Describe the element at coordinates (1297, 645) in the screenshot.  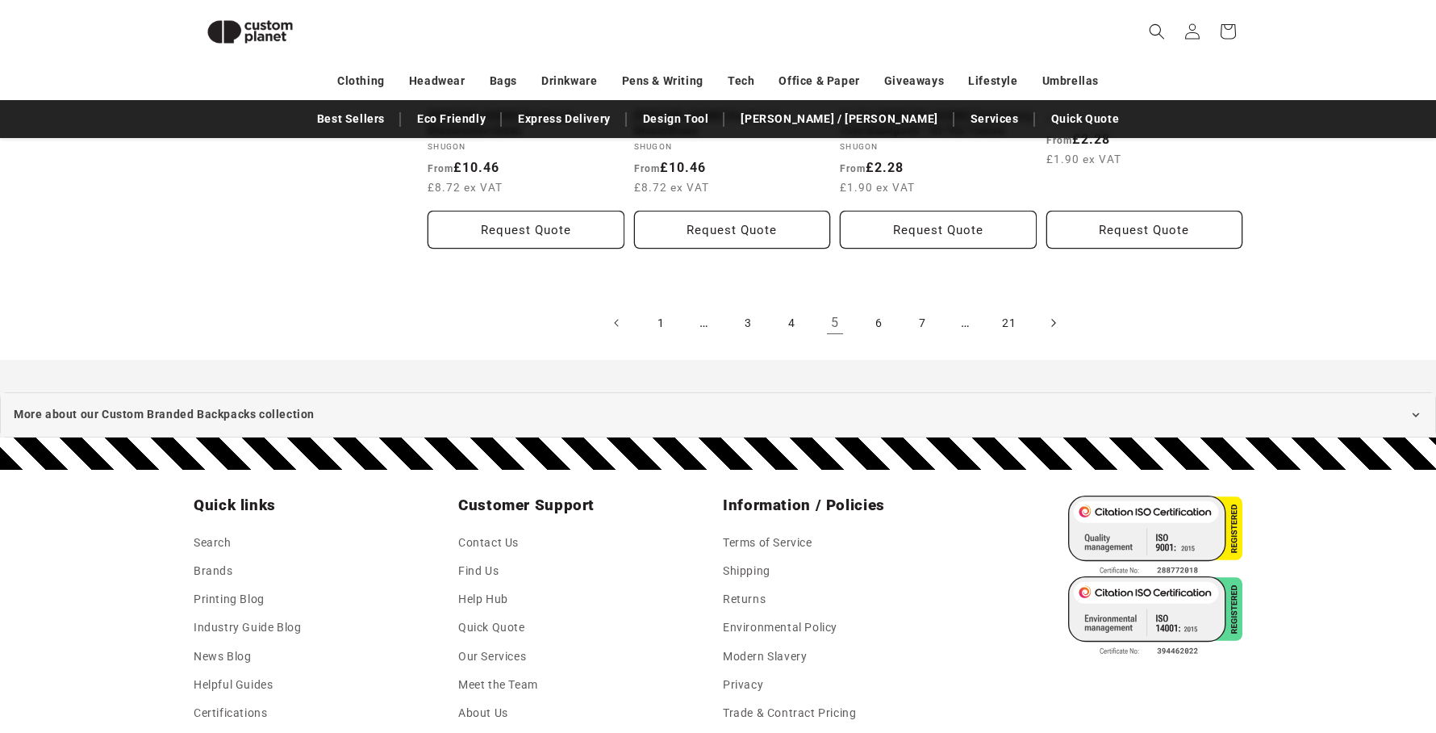
I see `div: Chat Widget` at that location.